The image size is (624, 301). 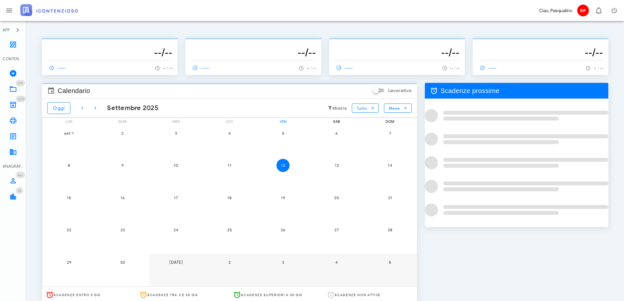 I want to click on div: ven, so click(x=283, y=121).